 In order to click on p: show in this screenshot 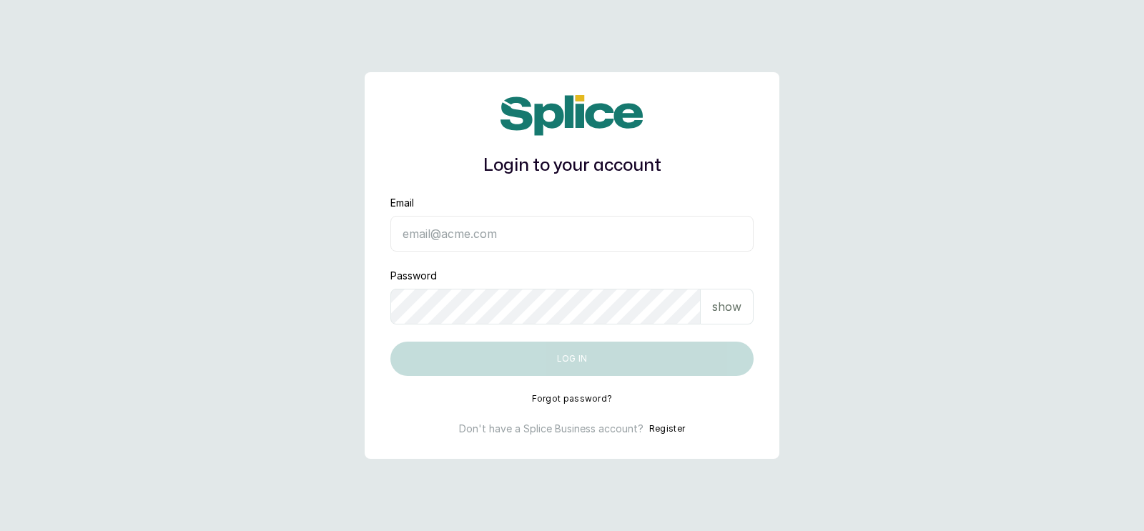, I will do `click(727, 307)`.